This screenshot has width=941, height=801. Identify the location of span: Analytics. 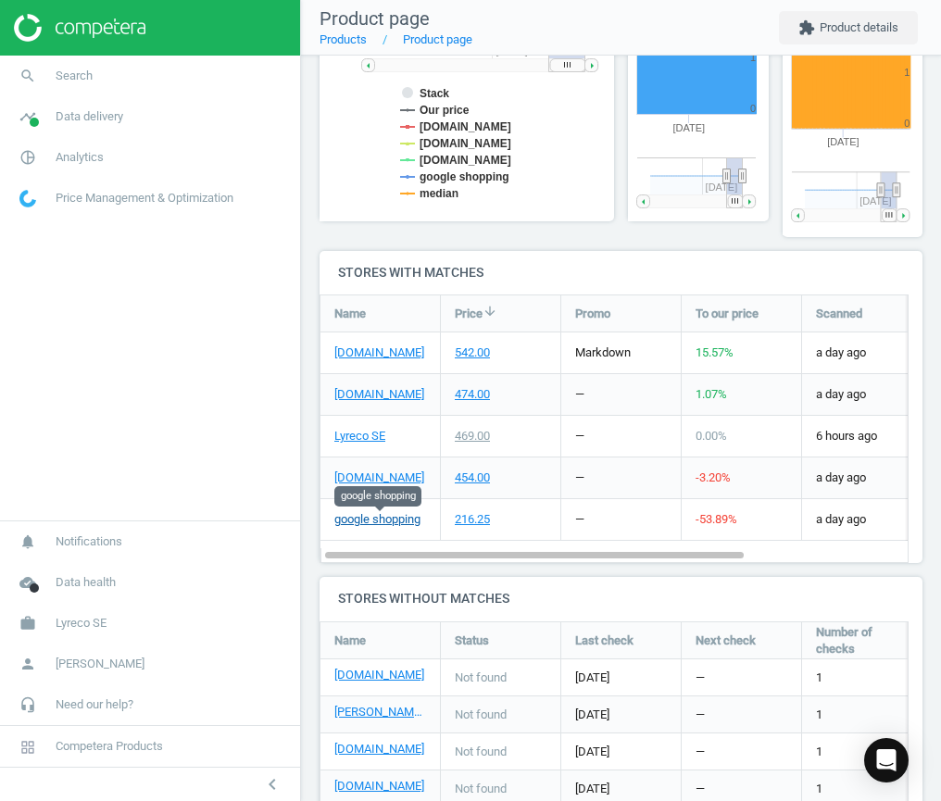
(80, 157).